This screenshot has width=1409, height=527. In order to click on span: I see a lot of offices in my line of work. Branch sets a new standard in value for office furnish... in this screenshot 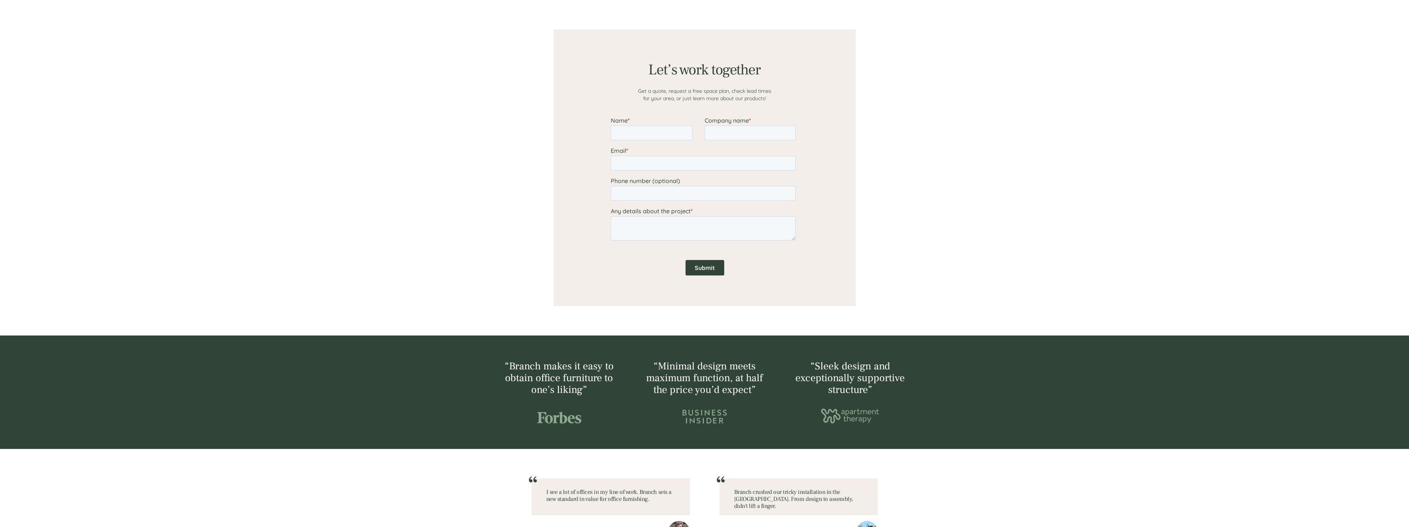, I will do `click(609, 495)`.